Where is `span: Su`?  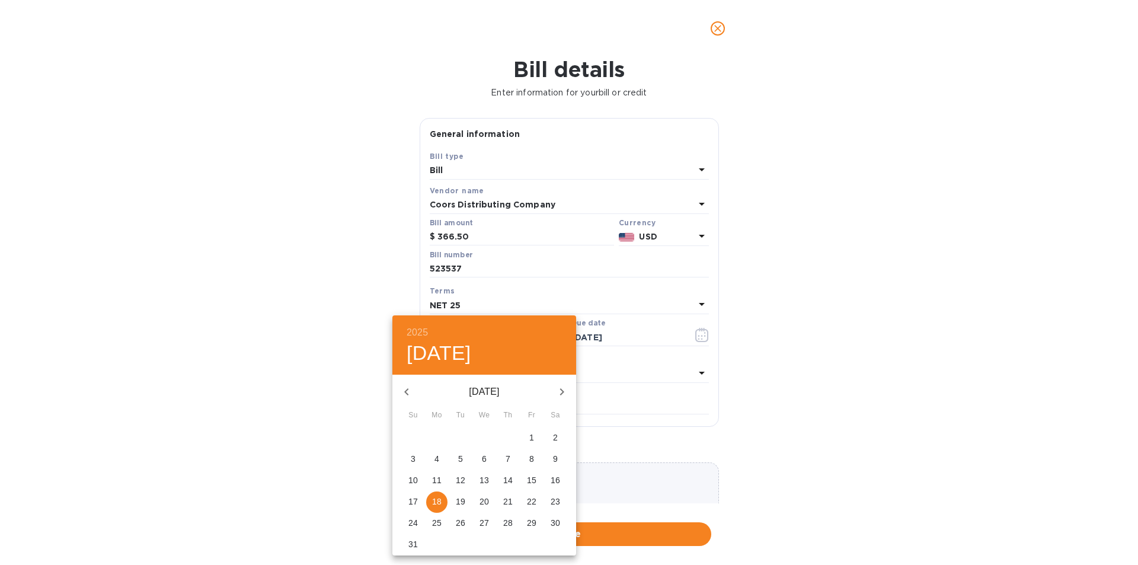 span: Su is located at coordinates (413, 415).